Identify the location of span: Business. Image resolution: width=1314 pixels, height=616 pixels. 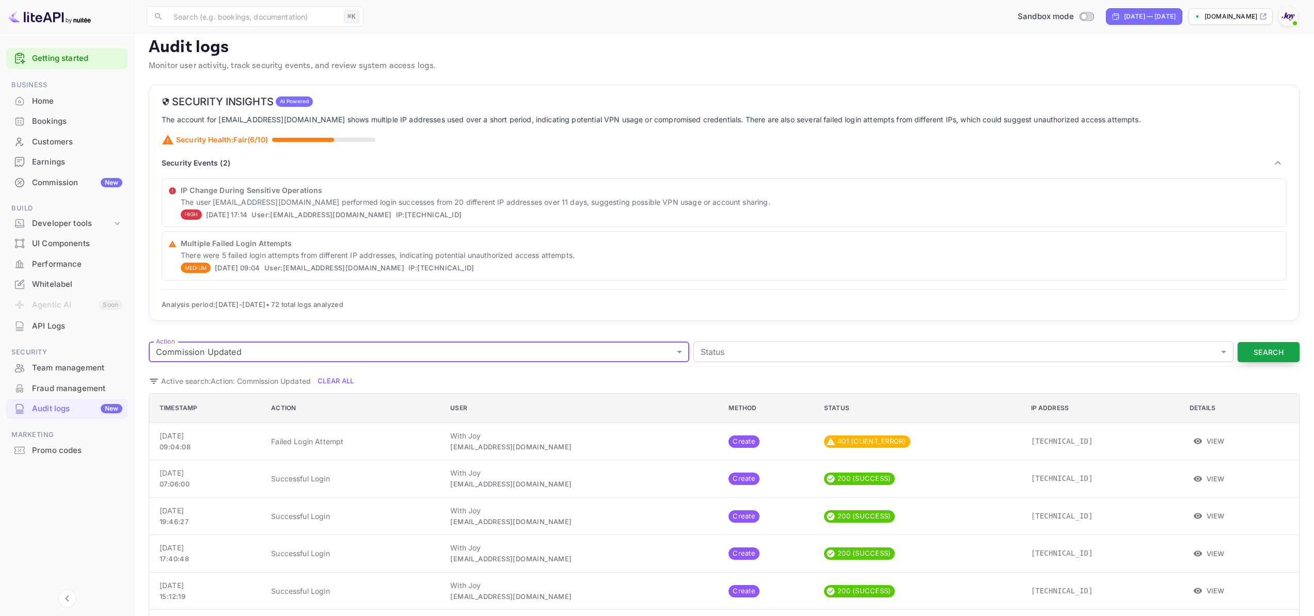
(67, 85).